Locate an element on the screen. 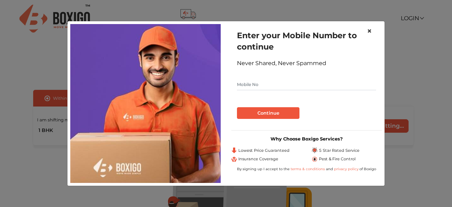 Image resolution: width=452 pixels, height=207 pixels. a: terms & conditions is located at coordinates (309, 169).